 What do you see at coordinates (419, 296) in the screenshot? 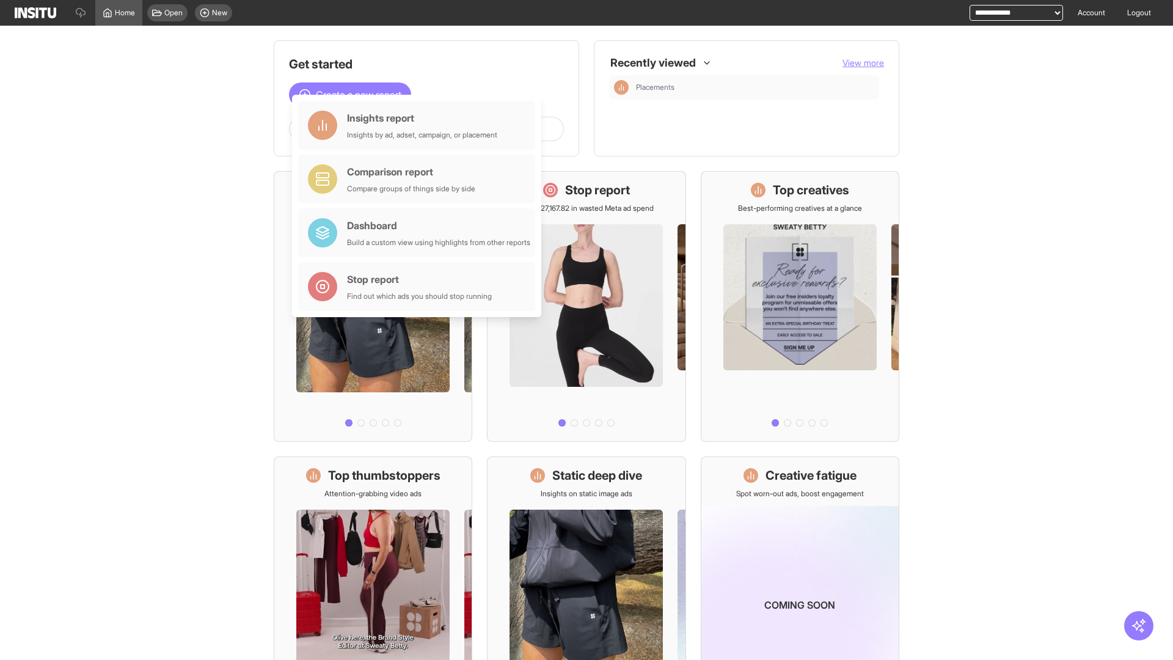
I see `div: Find out which ads you should stop running` at bounding box center [419, 296].